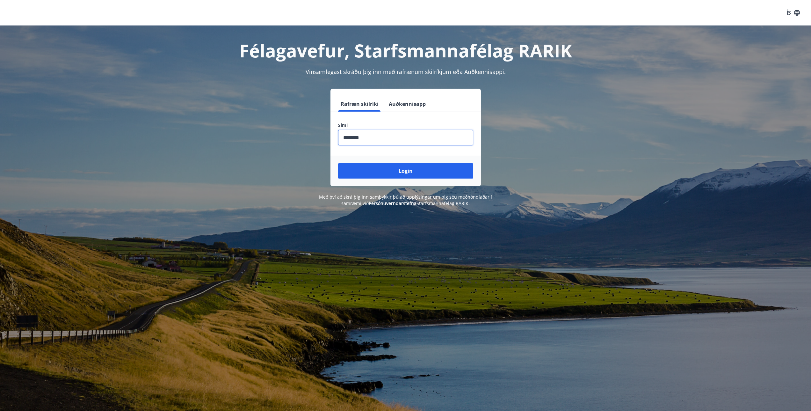  What do you see at coordinates (406, 50) in the screenshot?
I see `h1: Félagavefur, Starfsmannafélag RARIK` at bounding box center [406, 50].